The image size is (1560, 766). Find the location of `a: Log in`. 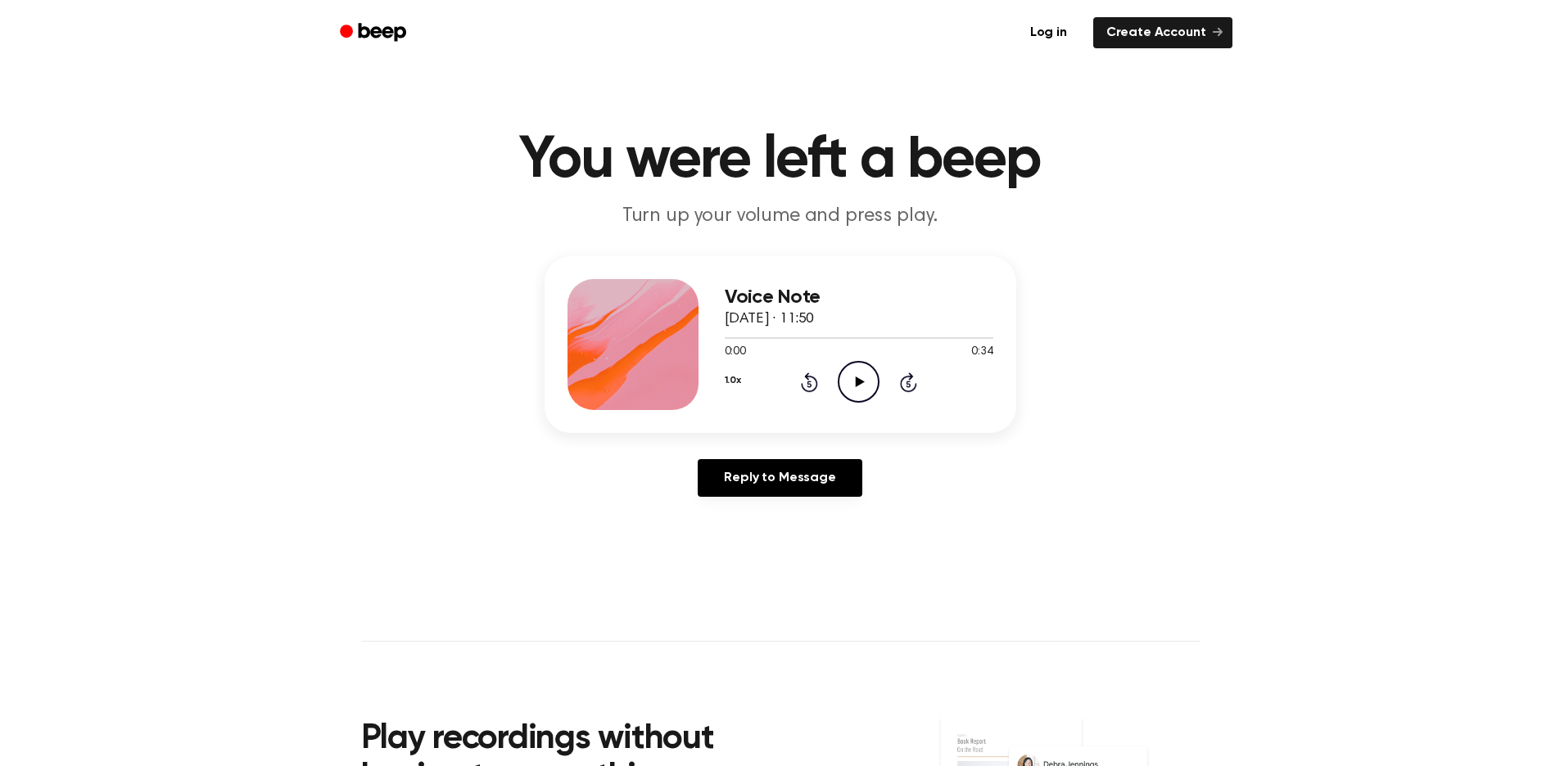

a: Log in is located at coordinates (1048, 33).